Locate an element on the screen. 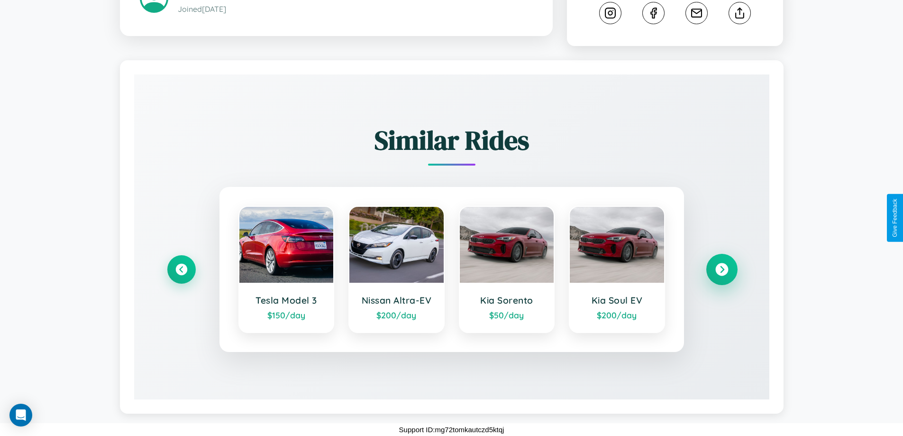  h2: Similar Rides is located at coordinates (452, 140).